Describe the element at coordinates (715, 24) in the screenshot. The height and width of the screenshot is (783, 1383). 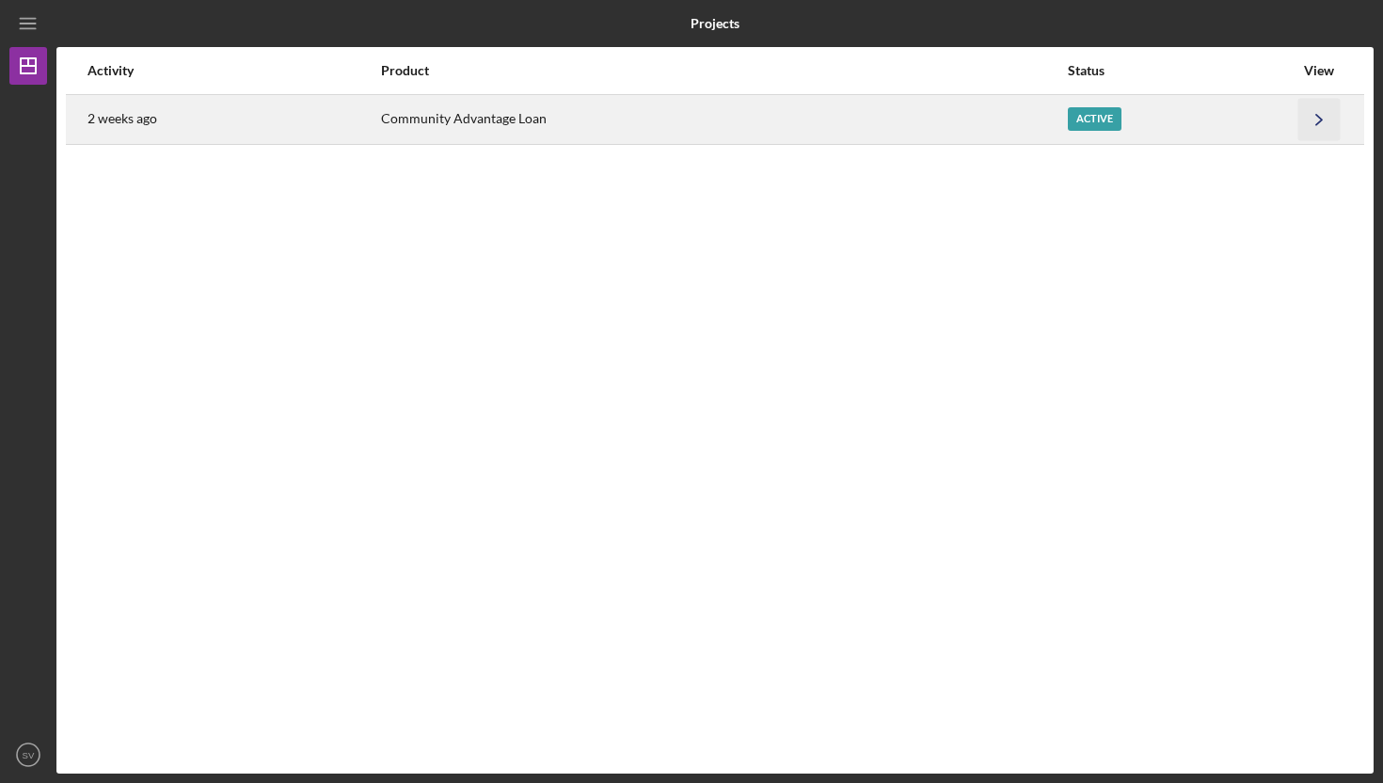
I see `b: Projects` at that location.